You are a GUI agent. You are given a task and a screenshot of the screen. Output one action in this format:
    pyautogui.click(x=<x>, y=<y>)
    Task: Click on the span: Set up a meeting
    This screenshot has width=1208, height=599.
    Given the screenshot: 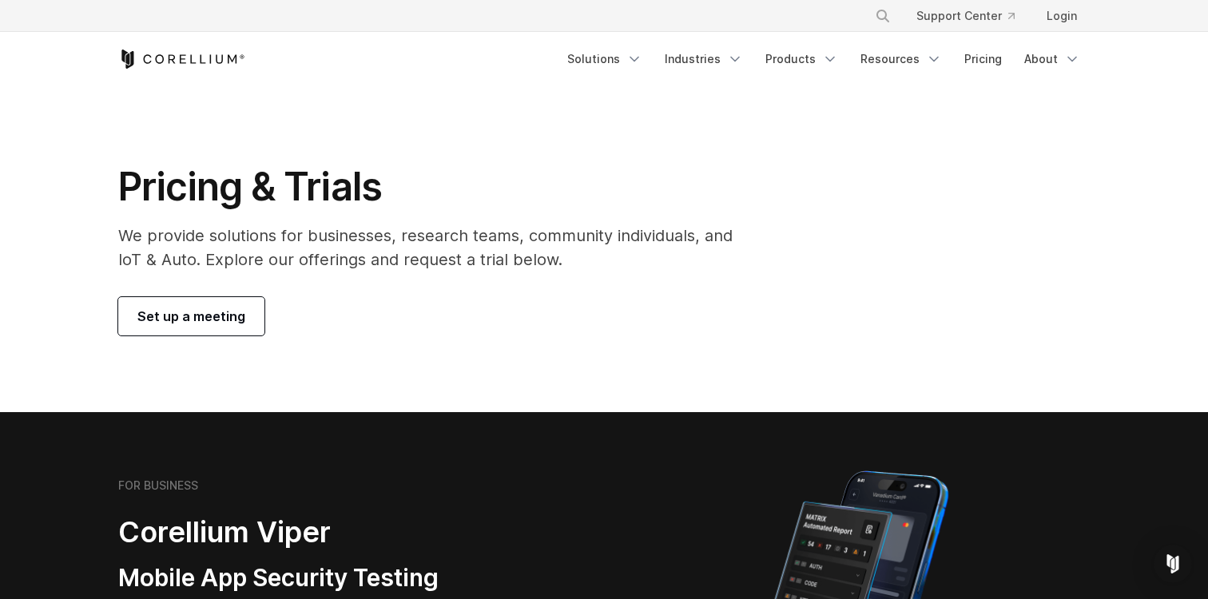 What is the action you would take?
    pyautogui.click(x=191, y=316)
    